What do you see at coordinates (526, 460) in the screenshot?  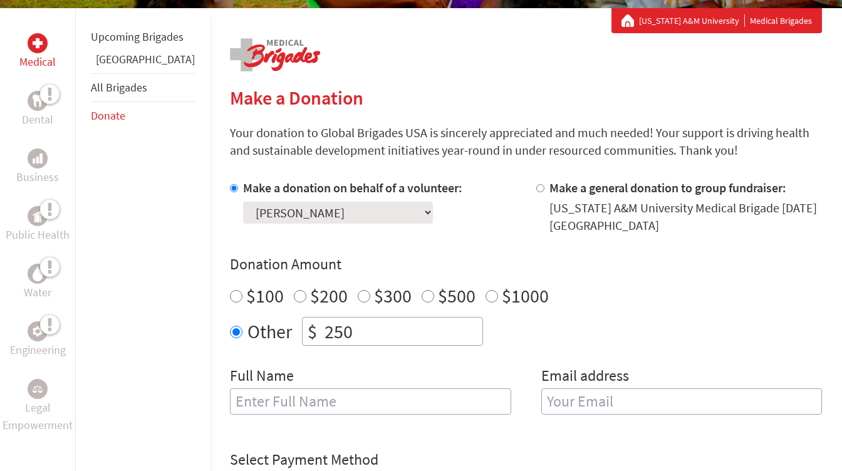 I see `h4: Select Payment Method` at bounding box center [526, 460].